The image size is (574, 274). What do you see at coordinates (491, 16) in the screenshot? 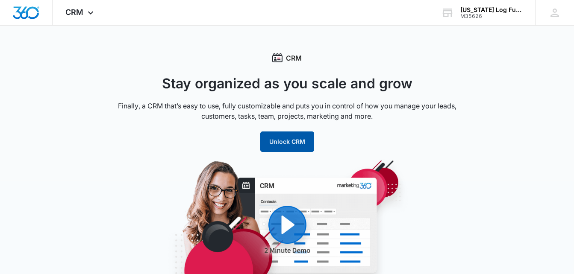
I see `div: account id` at bounding box center [491, 16].